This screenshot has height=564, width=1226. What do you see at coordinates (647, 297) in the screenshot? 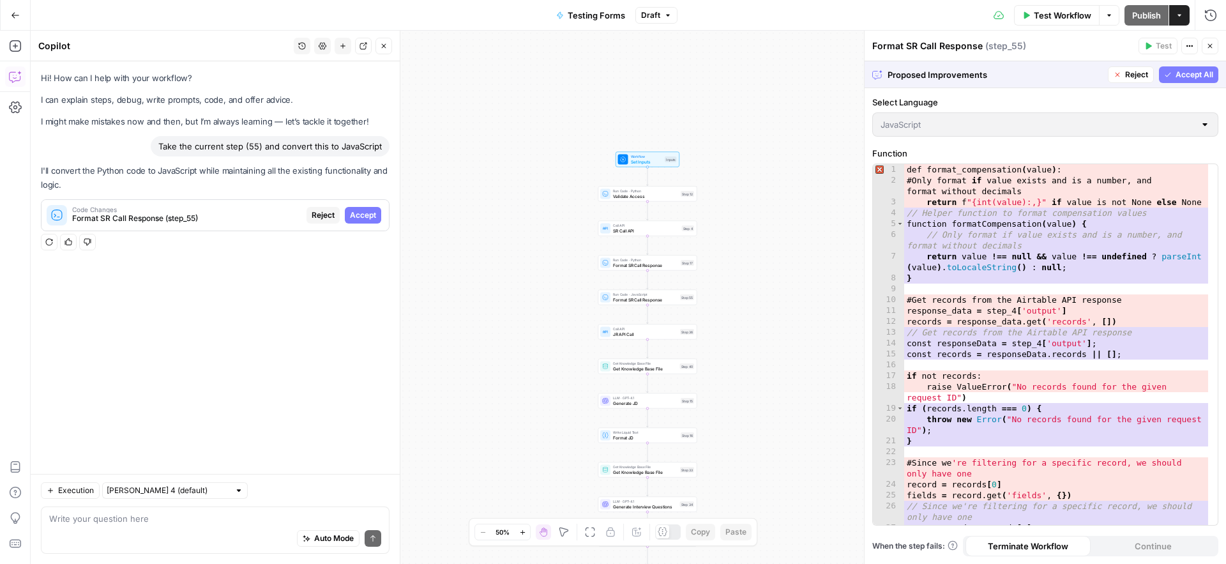
I see `div: Run Code · JavaScriptFormat SR Call ResponseStep 55` at bounding box center [647, 297].